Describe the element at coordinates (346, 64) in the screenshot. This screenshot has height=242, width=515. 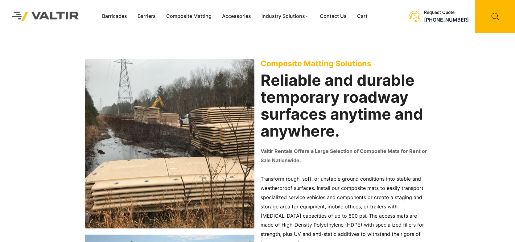
I see `p: Composite Matting Solutions` at that location.